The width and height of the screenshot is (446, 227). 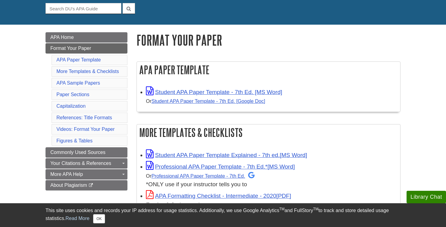 I want to click on a: Format Your Paper, so click(x=87, y=48).